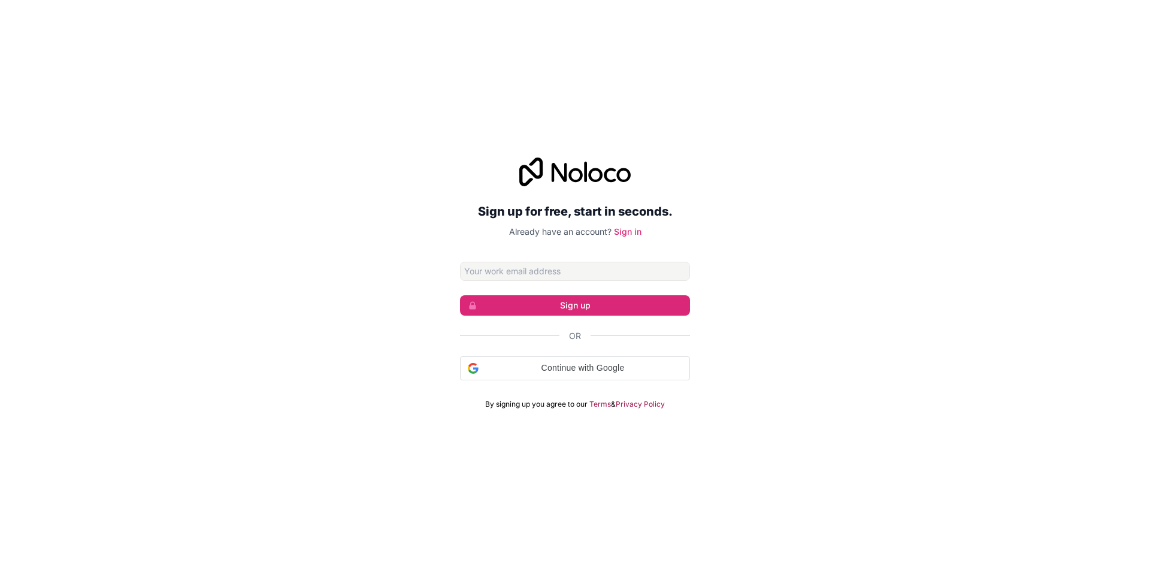 The width and height of the screenshot is (1150, 566). What do you see at coordinates (575, 368) in the screenshot?
I see `div: Continue with Google` at bounding box center [575, 368].